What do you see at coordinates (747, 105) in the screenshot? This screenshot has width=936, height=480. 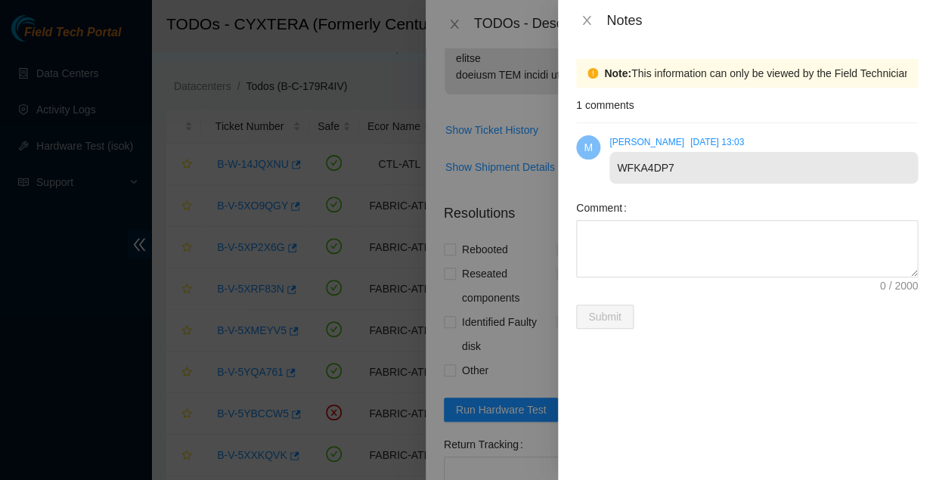 I see `div: 1 comments` at bounding box center [747, 105].